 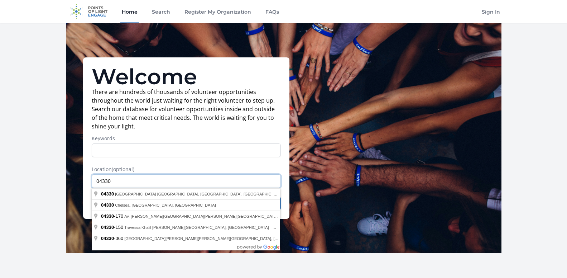 I want to click on p: There are hundreds of thousands of volunteer opportunities throughout the world just waiting for ..., so click(x=186, y=109).